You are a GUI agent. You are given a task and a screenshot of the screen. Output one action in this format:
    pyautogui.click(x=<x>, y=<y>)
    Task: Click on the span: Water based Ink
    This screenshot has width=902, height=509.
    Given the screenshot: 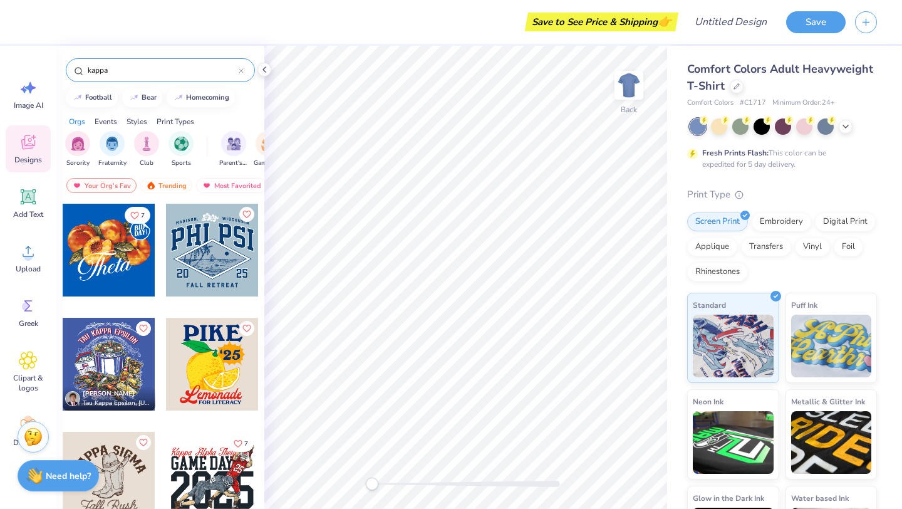 What is the action you would take?
    pyautogui.click(x=820, y=497)
    